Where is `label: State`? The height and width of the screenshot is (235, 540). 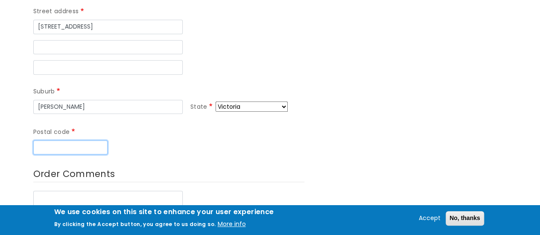
label: State is located at coordinates (202, 107).